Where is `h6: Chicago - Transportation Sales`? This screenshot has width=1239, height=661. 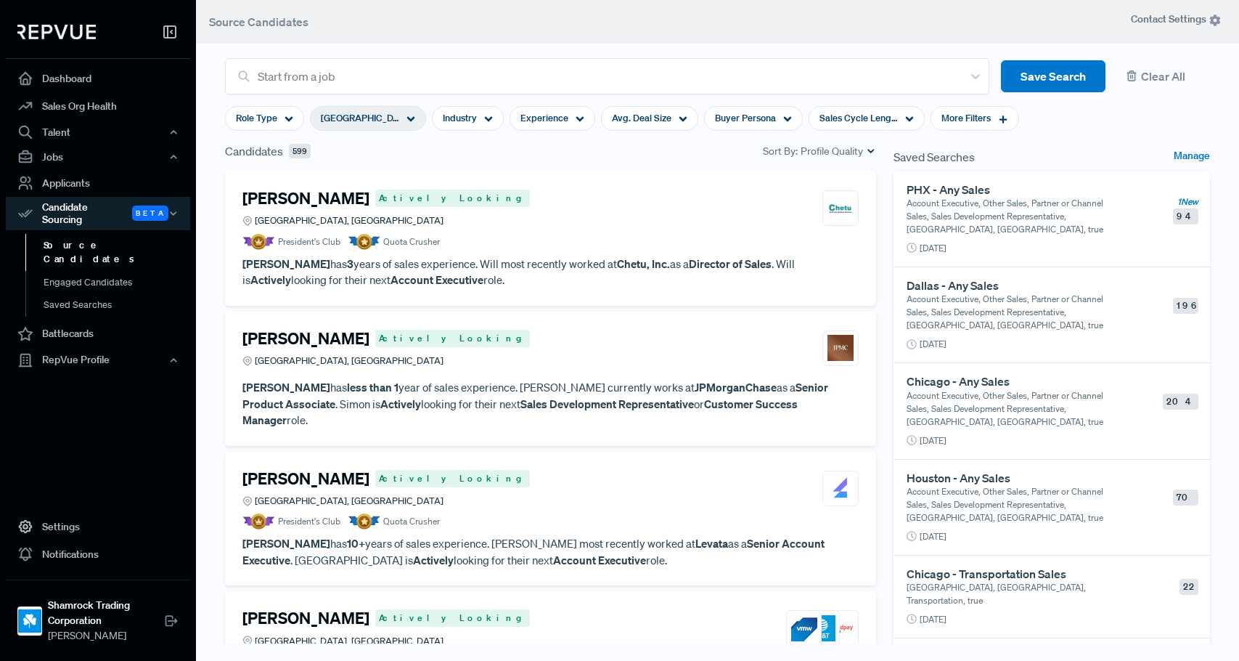 h6: Chicago - Transportation Sales is located at coordinates (1029, 574).